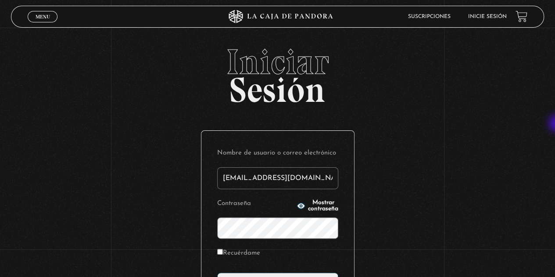 This screenshot has width=555, height=277. What do you see at coordinates (220, 251) in the screenshot?
I see `input: Recuérdame` at bounding box center [220, 251].